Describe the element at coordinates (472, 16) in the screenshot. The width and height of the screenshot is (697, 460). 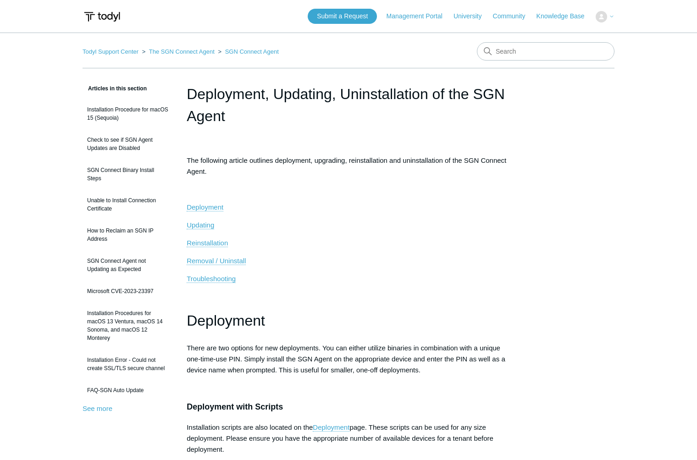
I see `a: University` at that location.